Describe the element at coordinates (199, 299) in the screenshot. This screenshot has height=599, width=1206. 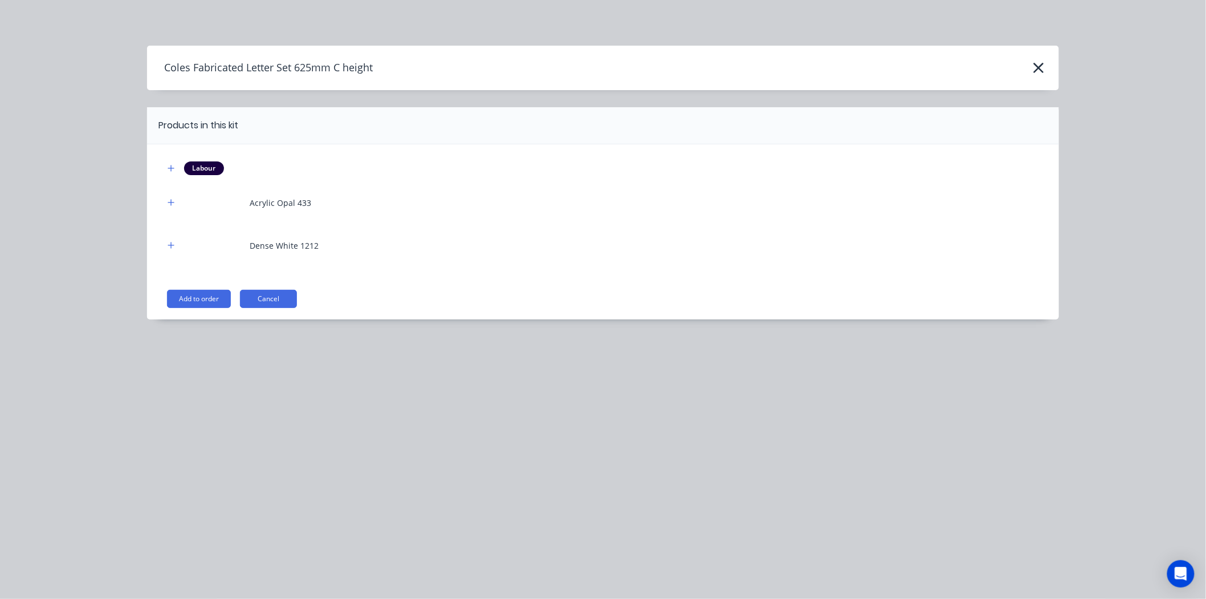
I see `button: Add to order` at that location.